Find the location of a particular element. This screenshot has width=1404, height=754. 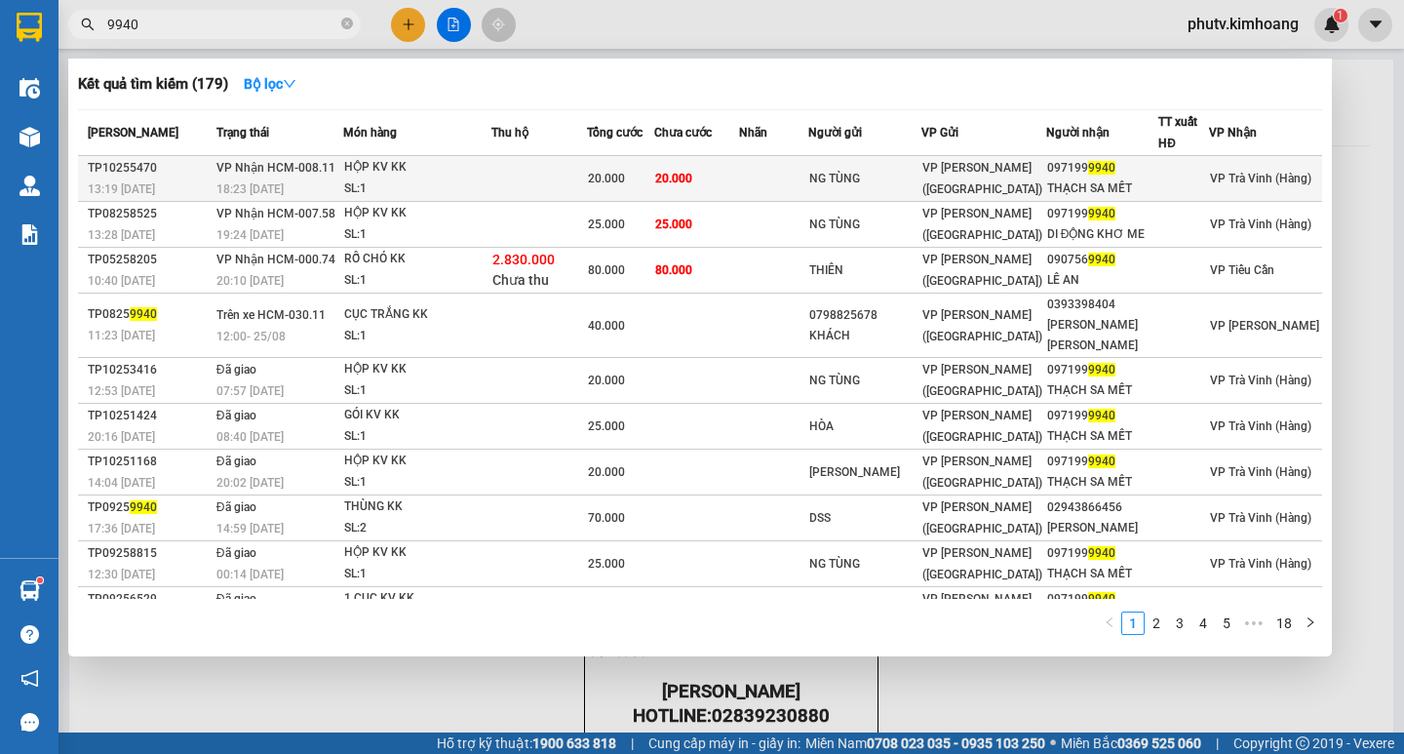

span: VP Gửi is located at coordinates (940, 133).